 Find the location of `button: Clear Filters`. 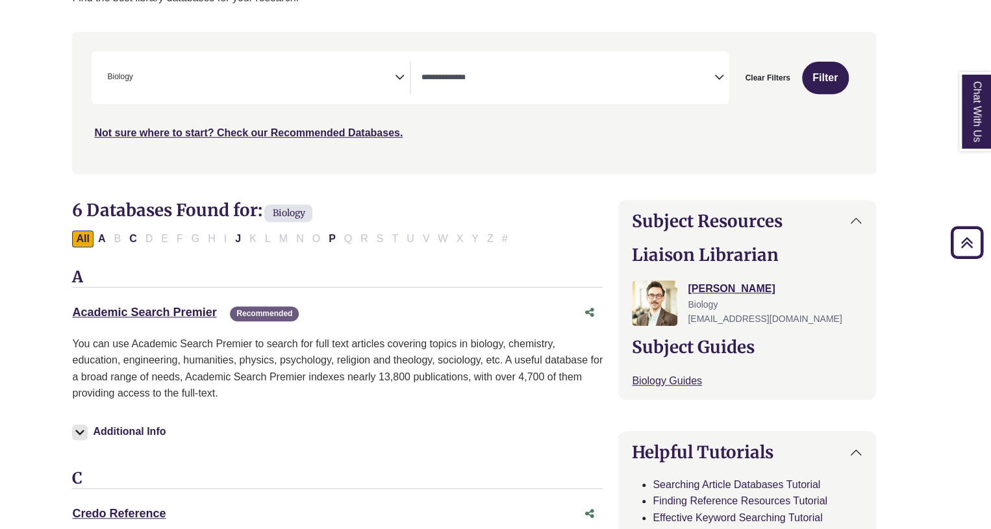

button: Clear Filters is located at coordinates (767, 78).